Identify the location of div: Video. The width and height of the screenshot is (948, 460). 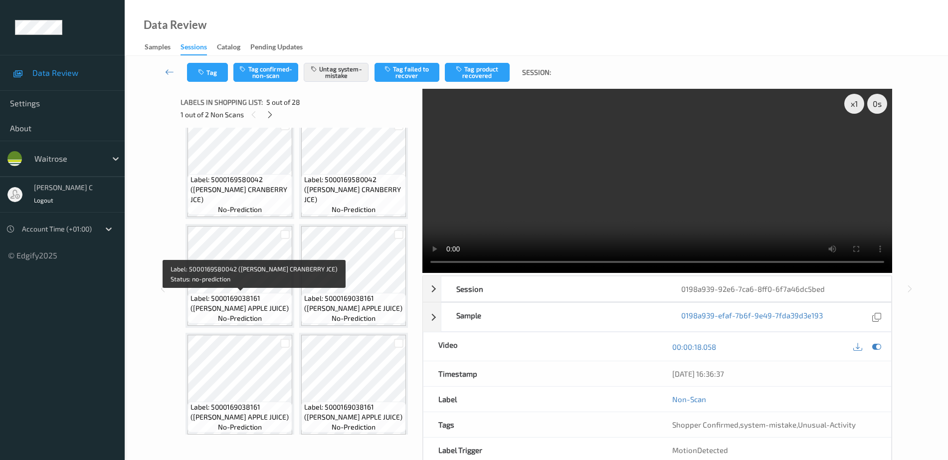
(540, 346).